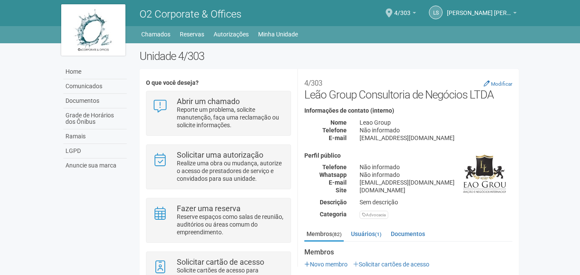 This screenshot has height=275, width=580. Describe the element at coordinates (498, 83) in the screenshot. I see `a: Modificar` at that location.